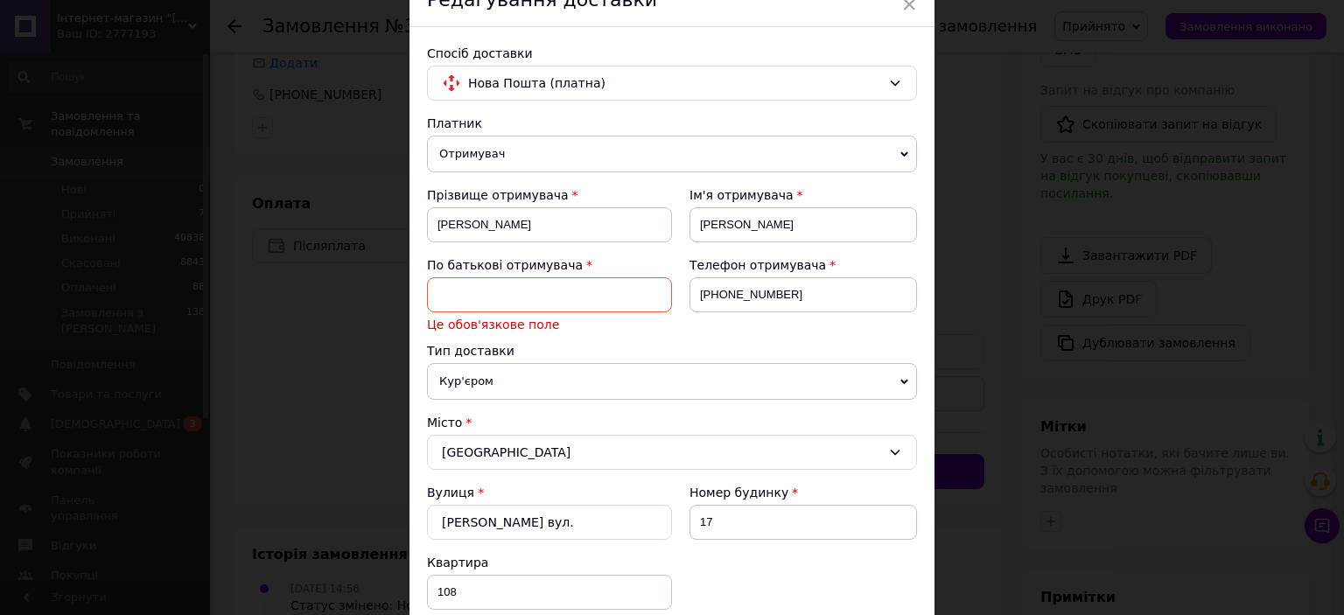 This screenshot has width=1344, height=615. What do you see at coordinates (458, 563) in the screenshot?
I see `span: Квартира` at bounding box center [458, 563].